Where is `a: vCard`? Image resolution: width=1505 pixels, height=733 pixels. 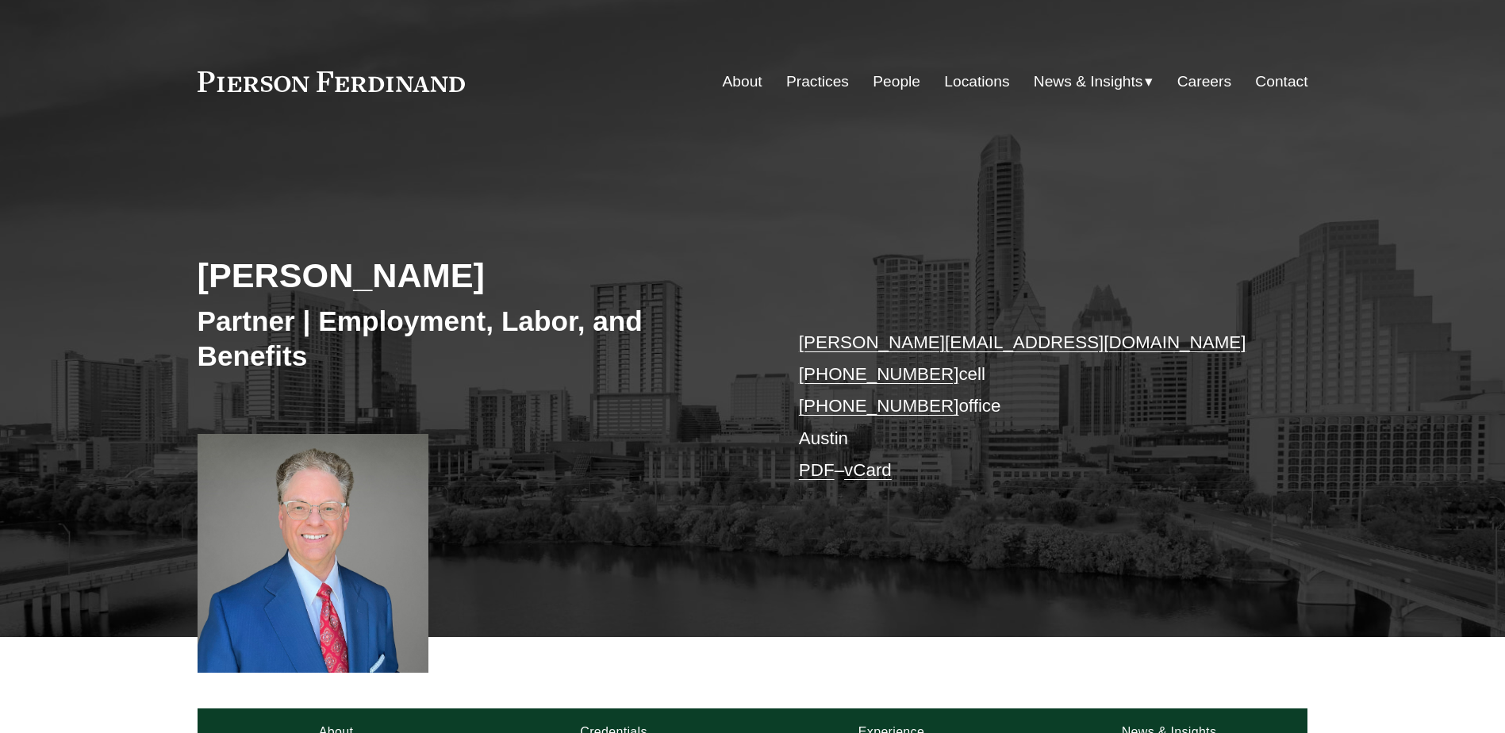 a: vCard is located at coordinates (868, 470).